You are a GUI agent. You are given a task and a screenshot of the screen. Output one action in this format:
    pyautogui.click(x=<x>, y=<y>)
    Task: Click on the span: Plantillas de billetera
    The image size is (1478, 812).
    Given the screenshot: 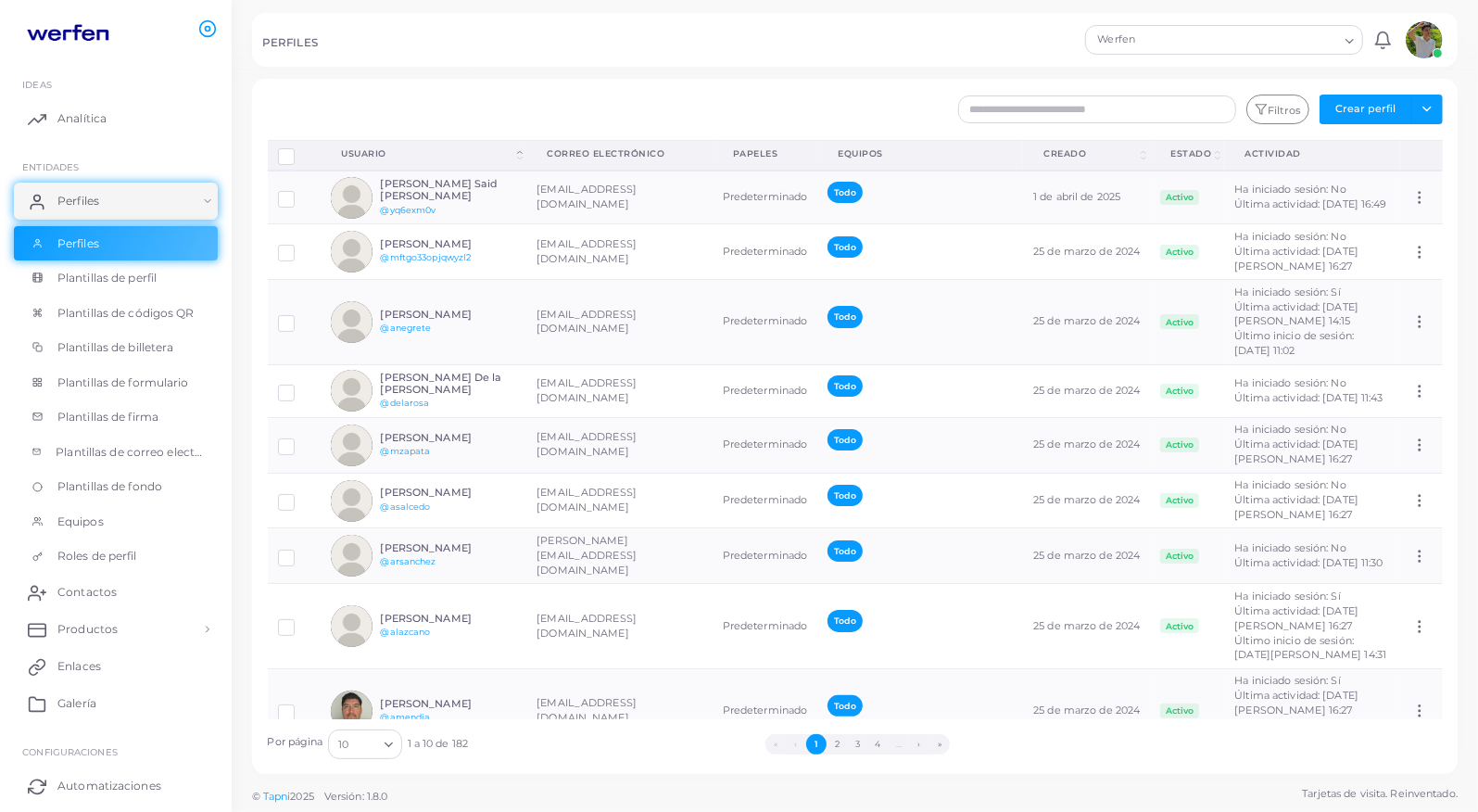 What is the action you would take?
    pyautogui.click(x=116, y=347)
    